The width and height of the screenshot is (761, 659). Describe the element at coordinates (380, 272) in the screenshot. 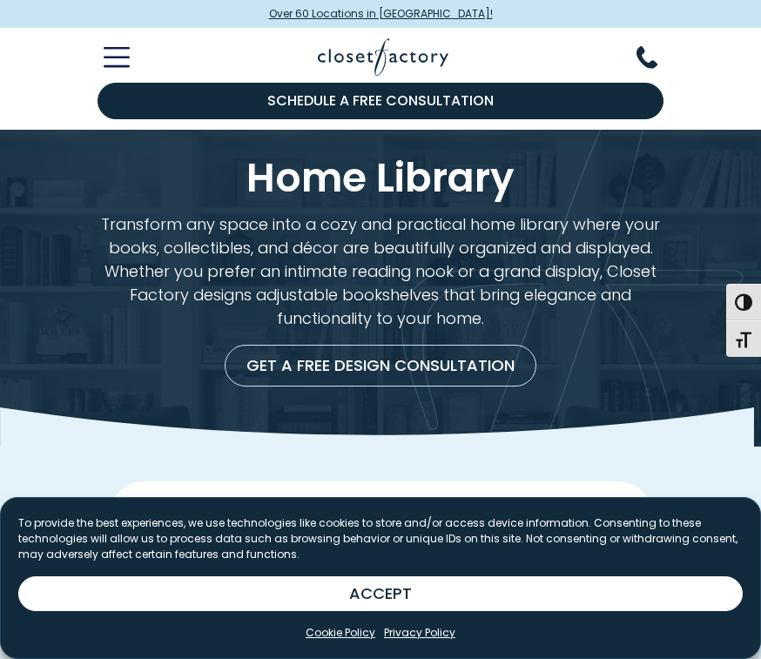

I see `p: Transform any space into a cozy and practical home library where your books, collectibles, and dé...` at that location.